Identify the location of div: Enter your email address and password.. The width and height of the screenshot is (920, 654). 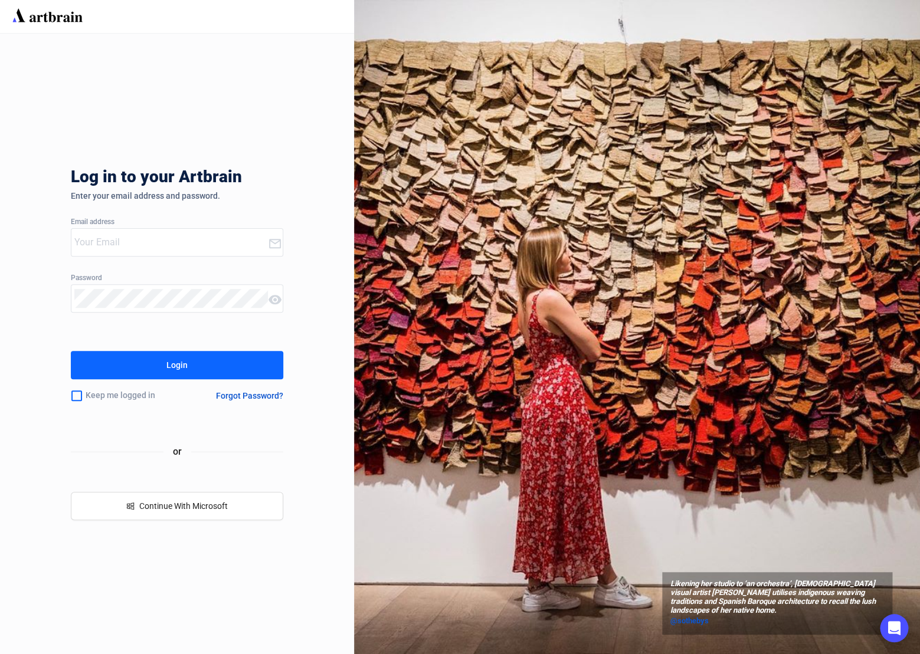
(177, 196).